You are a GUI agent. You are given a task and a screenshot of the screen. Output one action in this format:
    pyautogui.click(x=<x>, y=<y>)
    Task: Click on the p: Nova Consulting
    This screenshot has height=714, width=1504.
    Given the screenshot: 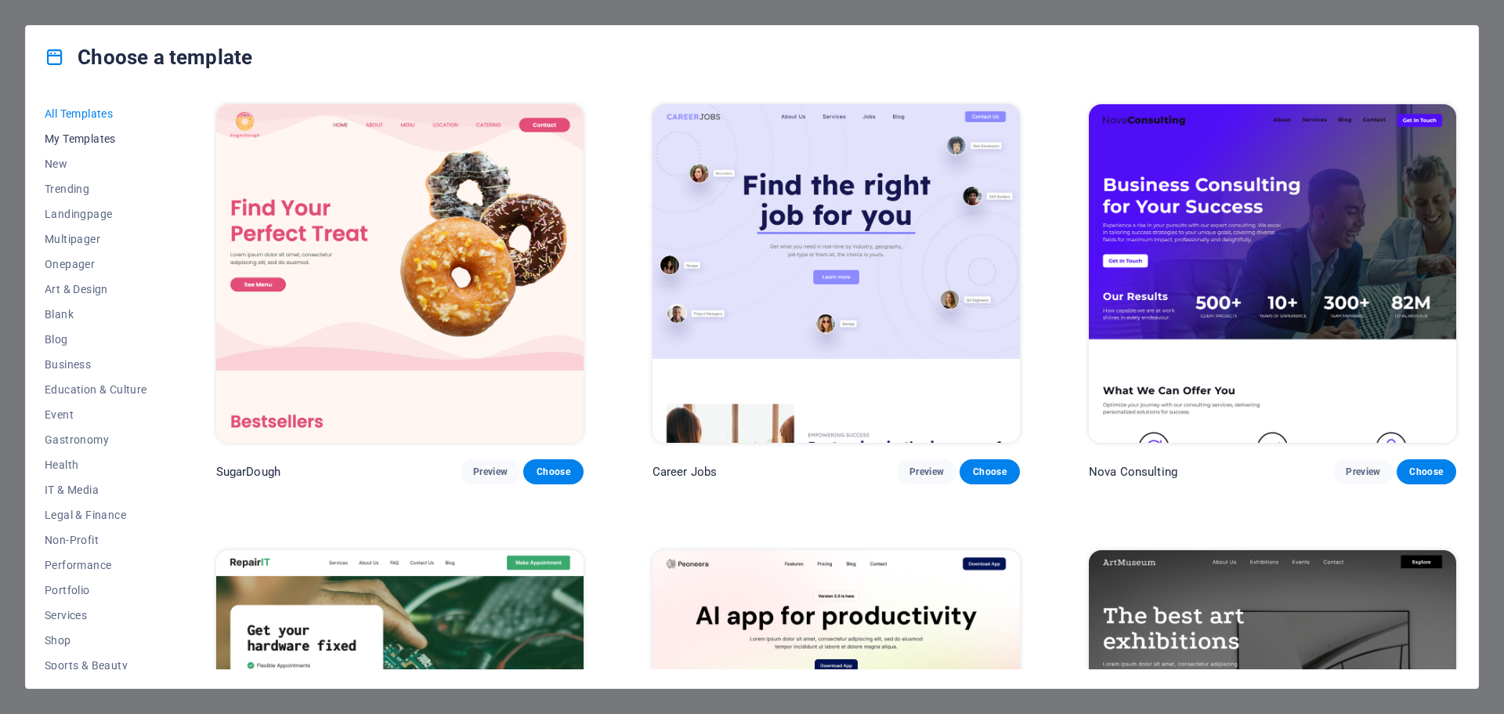 What is the action you would take?
    pyautogui.click(x=1133, y=472)
    